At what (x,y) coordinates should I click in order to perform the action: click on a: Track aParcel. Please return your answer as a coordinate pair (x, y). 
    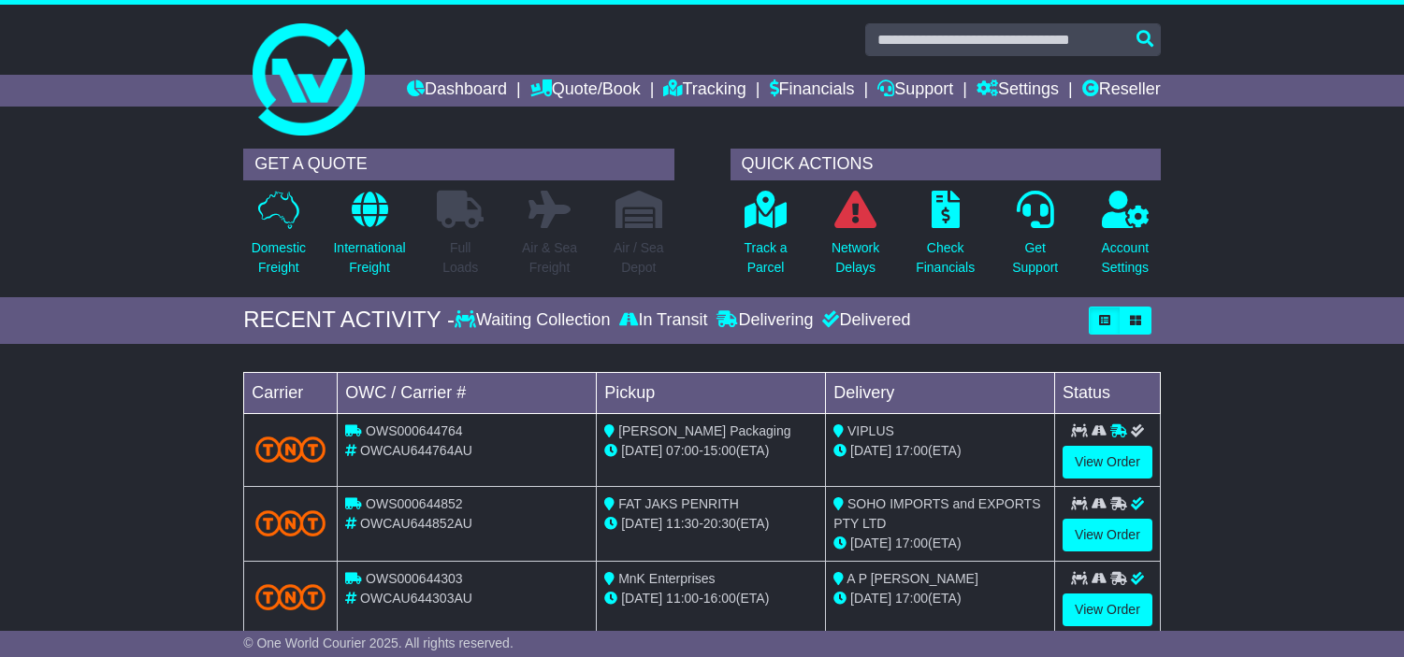
    Looking at the image, I should click on (765, 238).